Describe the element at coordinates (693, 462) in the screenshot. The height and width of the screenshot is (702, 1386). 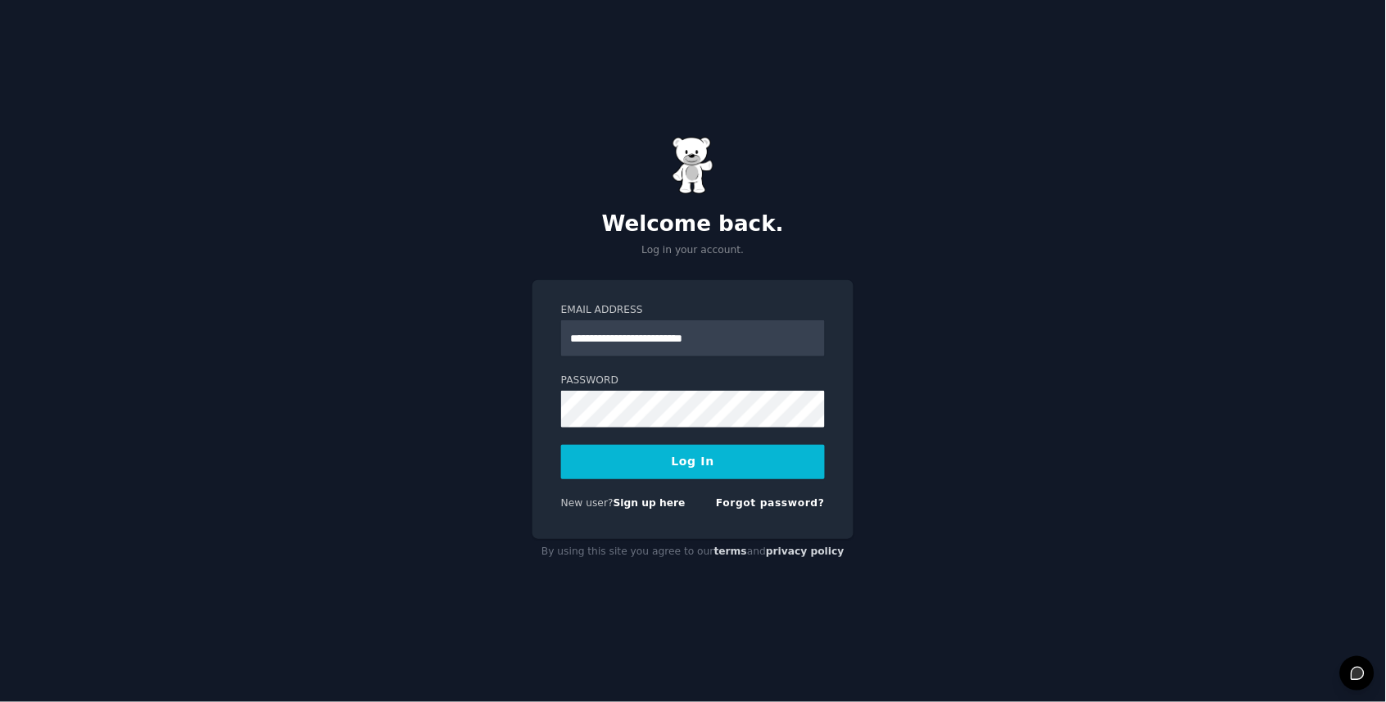
I see `button: Log In` at that location.